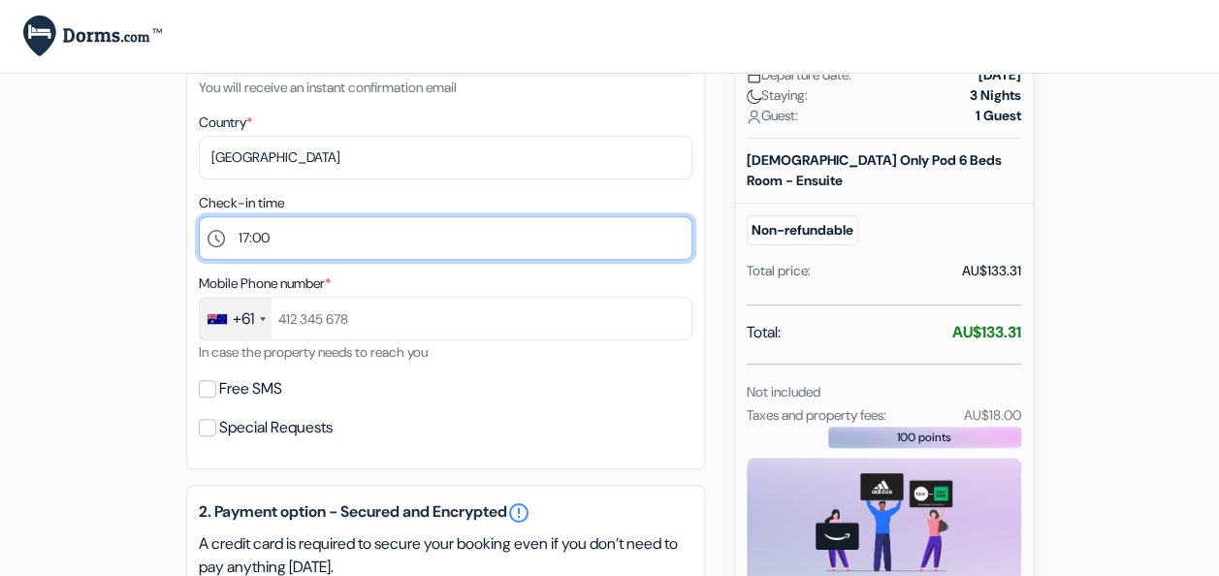 The image size is (1219, 576). I want to click on img: Dorms.com, so click(92, 36).